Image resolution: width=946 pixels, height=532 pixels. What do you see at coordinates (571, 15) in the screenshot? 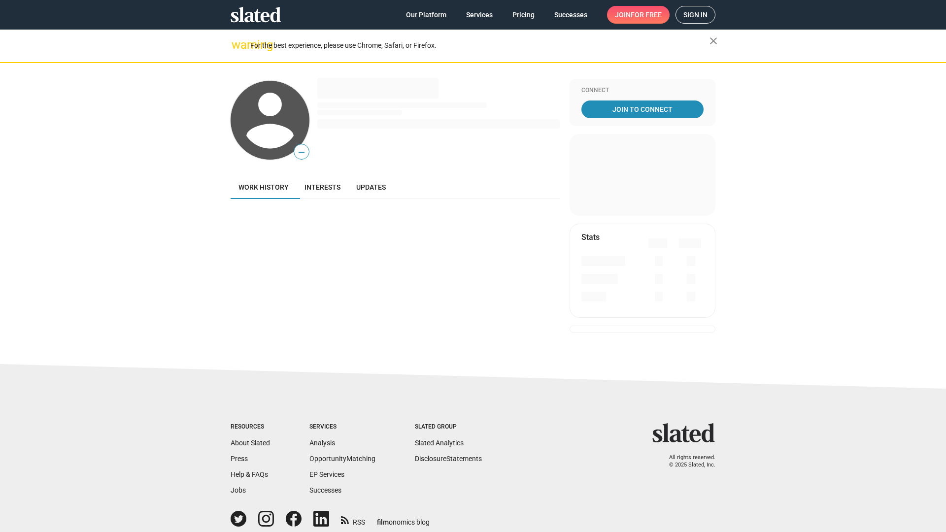
I see `span: Successes` at bounding box center [571, 15].